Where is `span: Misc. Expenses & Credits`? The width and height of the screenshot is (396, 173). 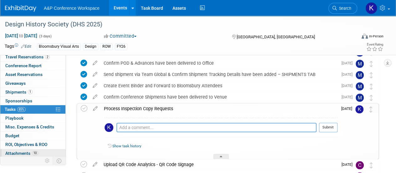
span: Misc. Expenses & Credits is located at coordinates (30, 127).